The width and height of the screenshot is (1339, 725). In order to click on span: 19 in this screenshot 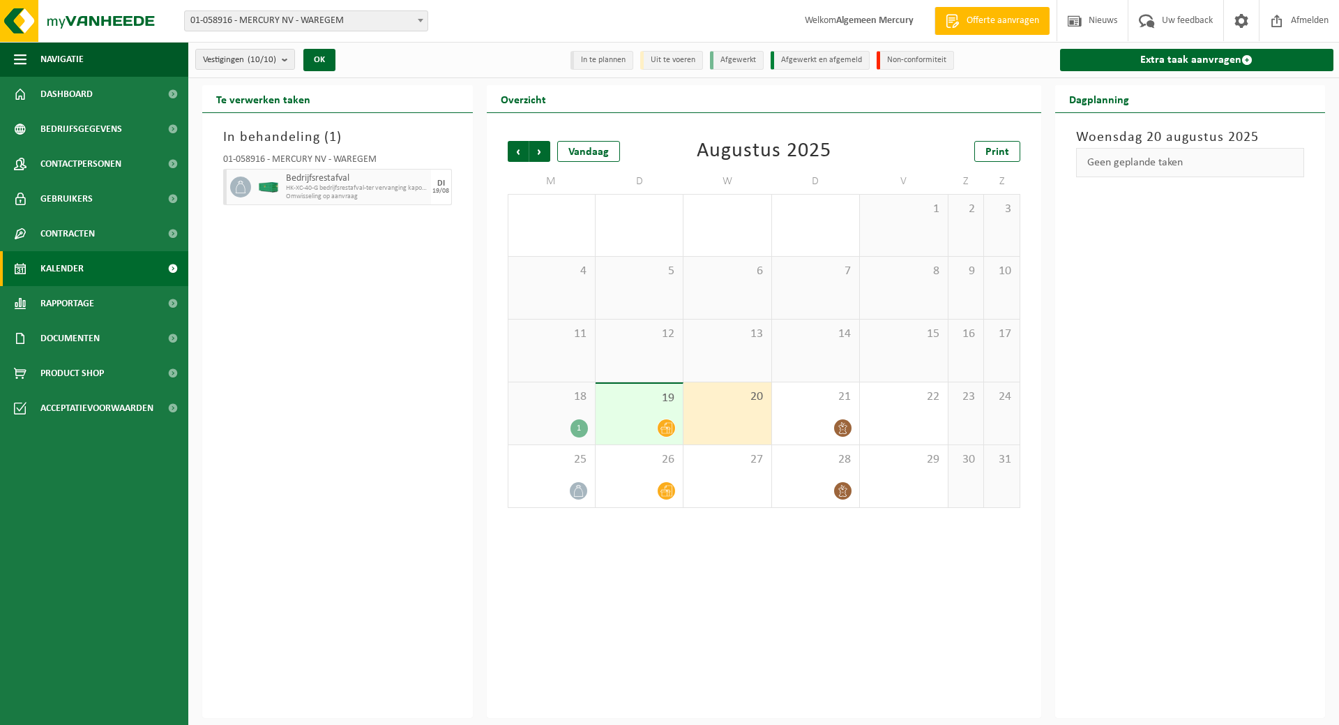, I will do `click(639, 398)`.